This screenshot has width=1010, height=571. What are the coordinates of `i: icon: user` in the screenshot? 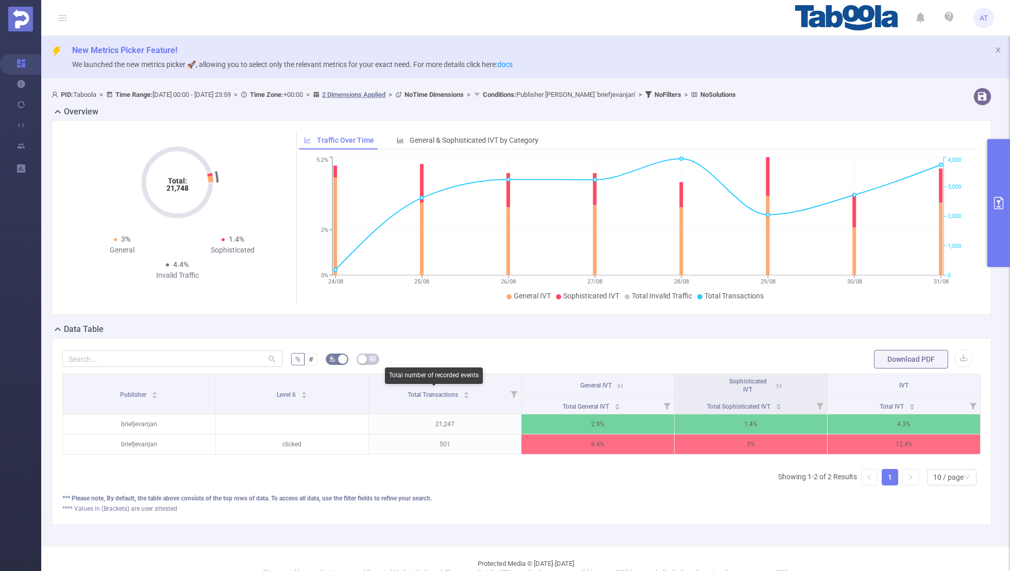 It's located at (56, 94).